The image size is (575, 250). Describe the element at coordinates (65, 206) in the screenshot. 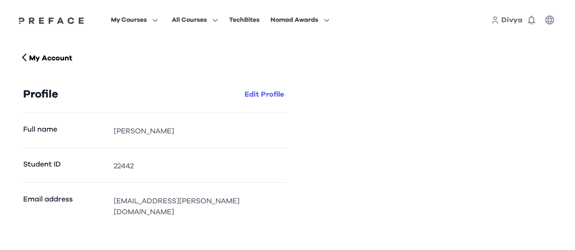

I see `dt: Email address` at that location.